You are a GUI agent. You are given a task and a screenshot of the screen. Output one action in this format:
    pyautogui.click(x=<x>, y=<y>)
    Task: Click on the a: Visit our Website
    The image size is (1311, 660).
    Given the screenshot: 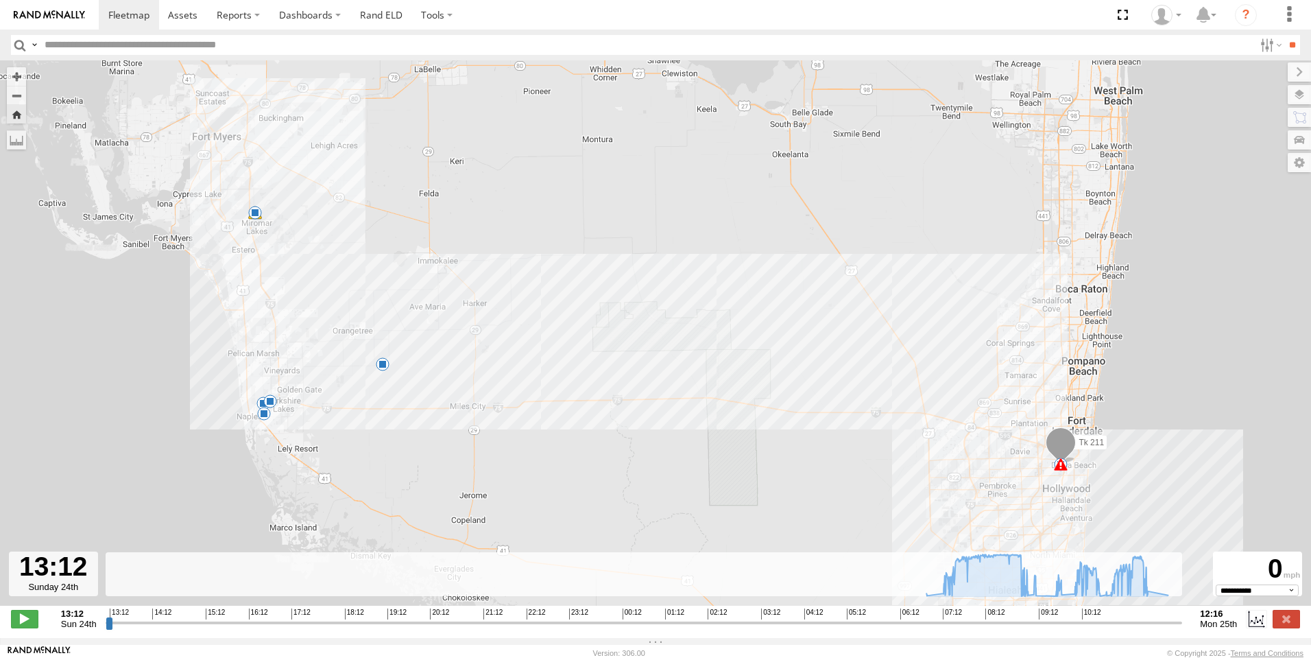 What is the action you would take?
    pyautogui.click(x=39, y=653)
    